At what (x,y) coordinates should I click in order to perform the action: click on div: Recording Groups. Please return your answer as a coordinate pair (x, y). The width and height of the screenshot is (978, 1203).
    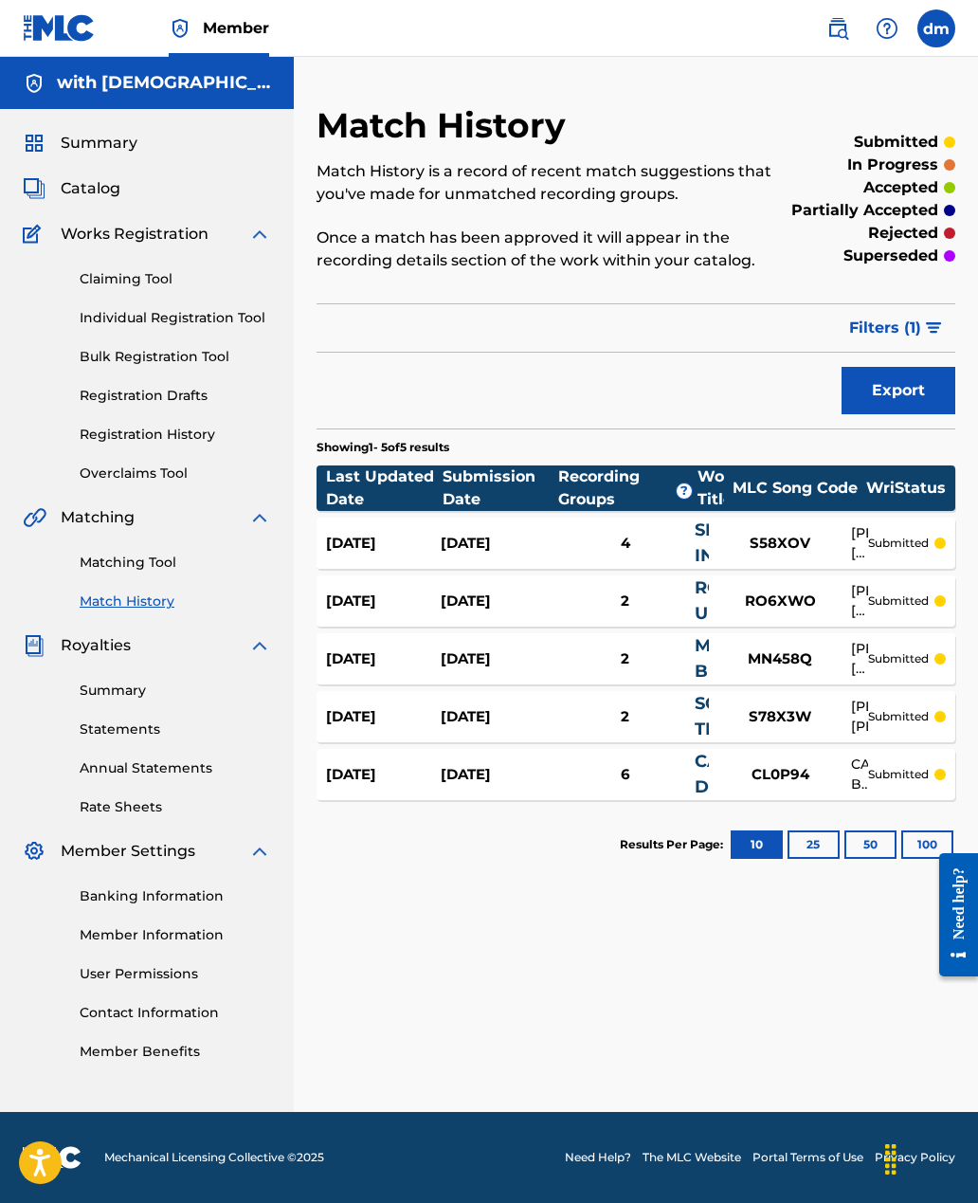
    Looking at the image, I should click on (628, 488).